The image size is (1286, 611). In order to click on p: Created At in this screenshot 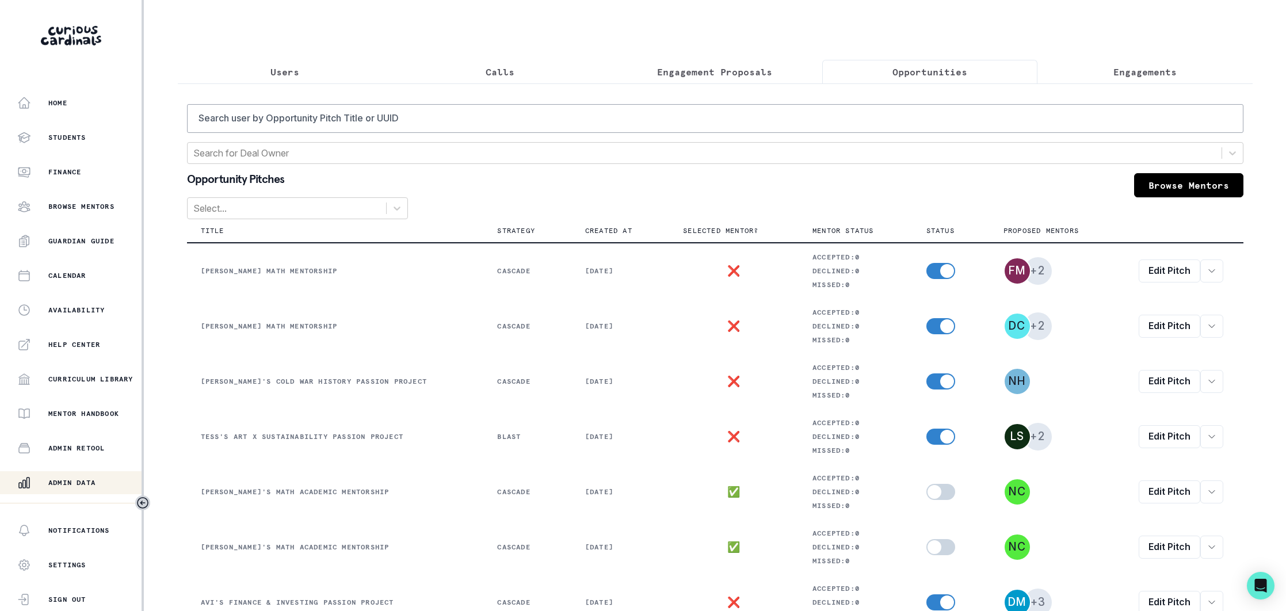, I will do `click(609, 231)`.